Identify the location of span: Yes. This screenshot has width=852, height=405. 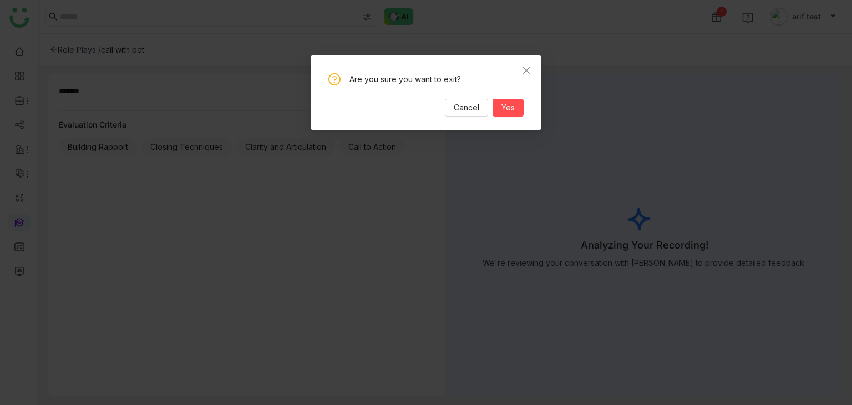
(508, 108).